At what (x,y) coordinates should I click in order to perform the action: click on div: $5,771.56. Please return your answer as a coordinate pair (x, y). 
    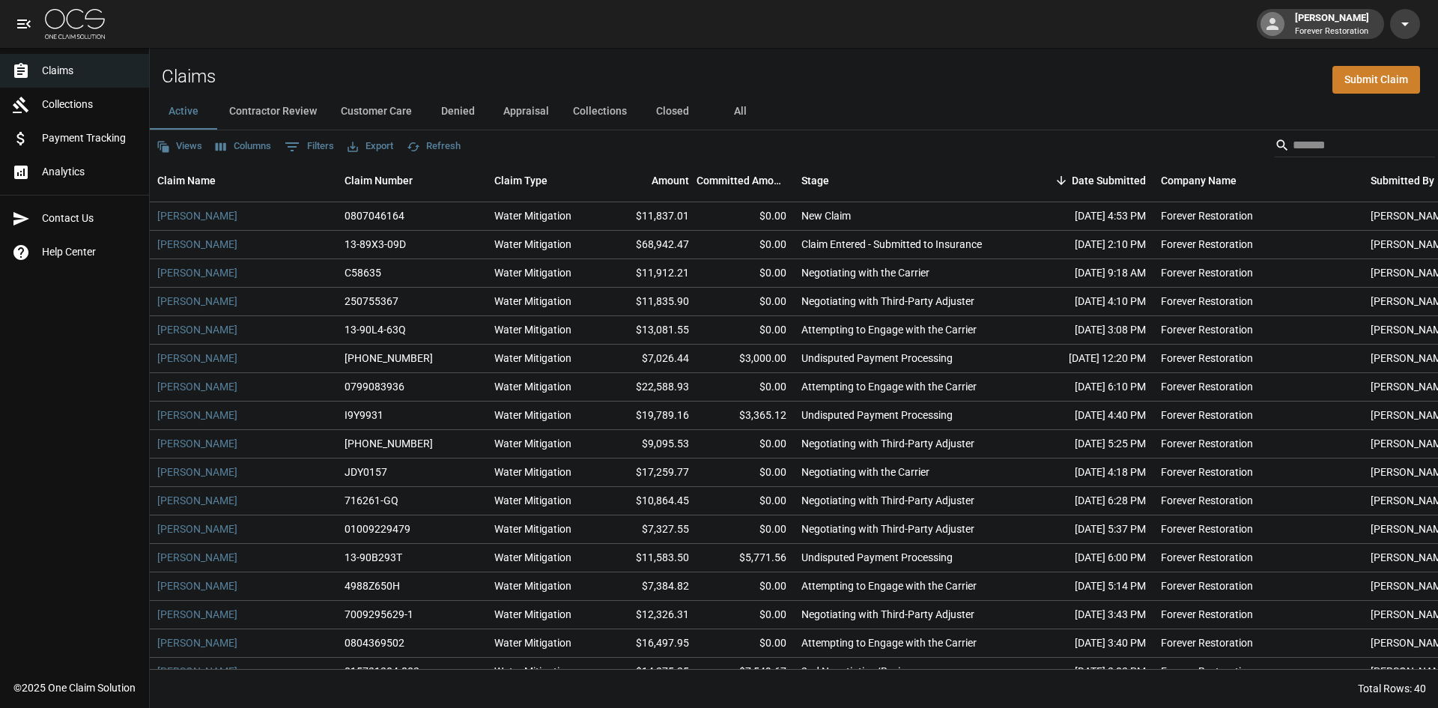
    Looking at the image, I should click on (745, 558).